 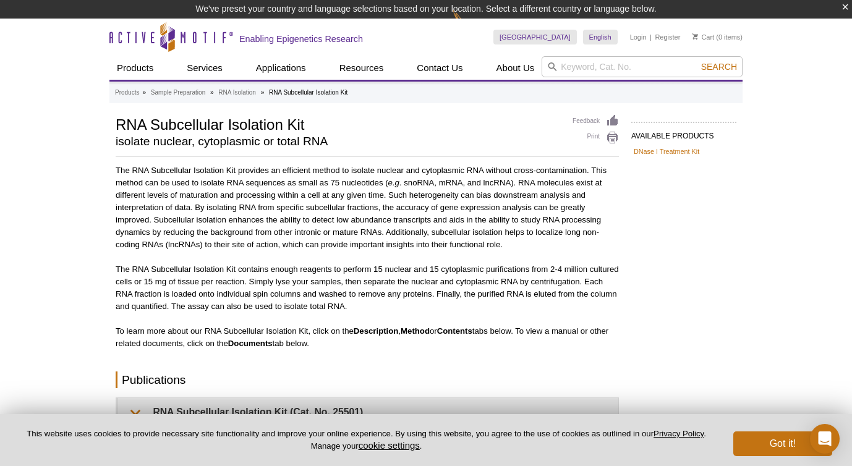 I want to click on strong: Description, so click(x=376, y=331).